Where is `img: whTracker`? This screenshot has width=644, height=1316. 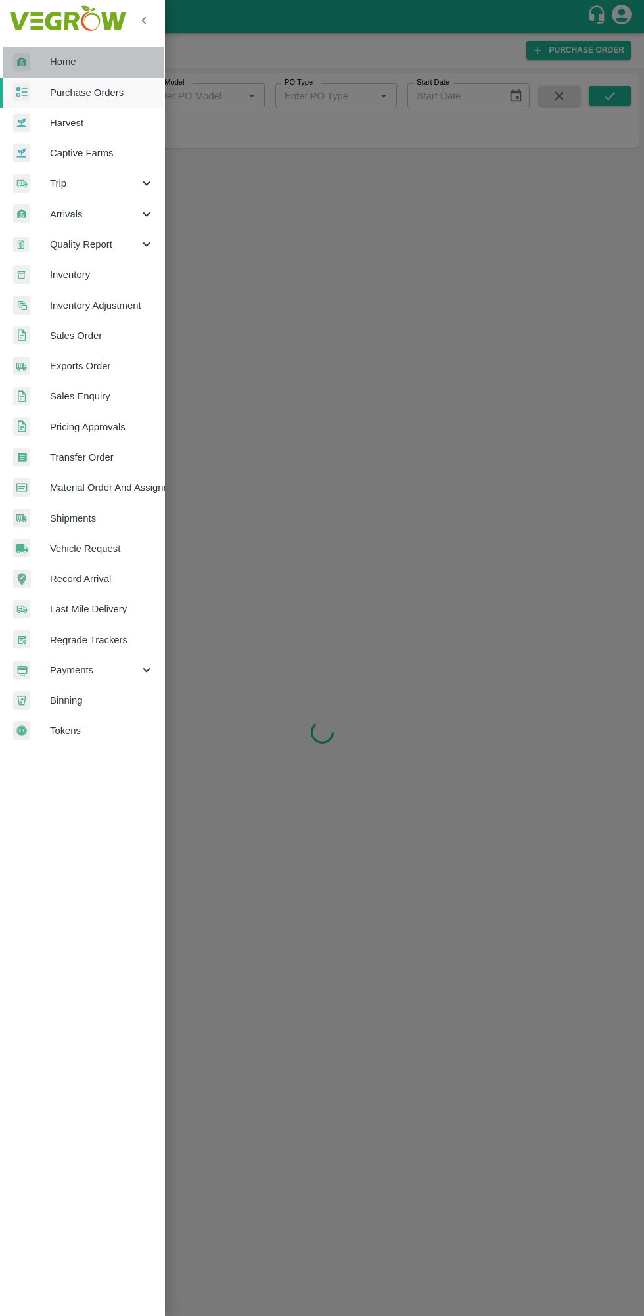
img: whTracker is located at coordinates (22, 639).